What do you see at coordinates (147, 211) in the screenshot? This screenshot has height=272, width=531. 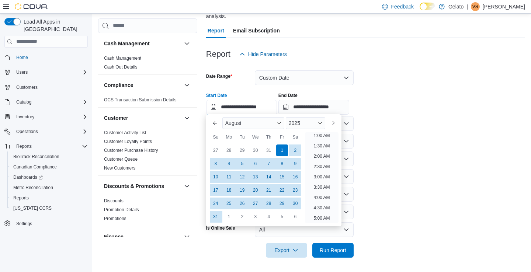 I see `div: Discounts & Promotions` at bounding box center [147, 211].